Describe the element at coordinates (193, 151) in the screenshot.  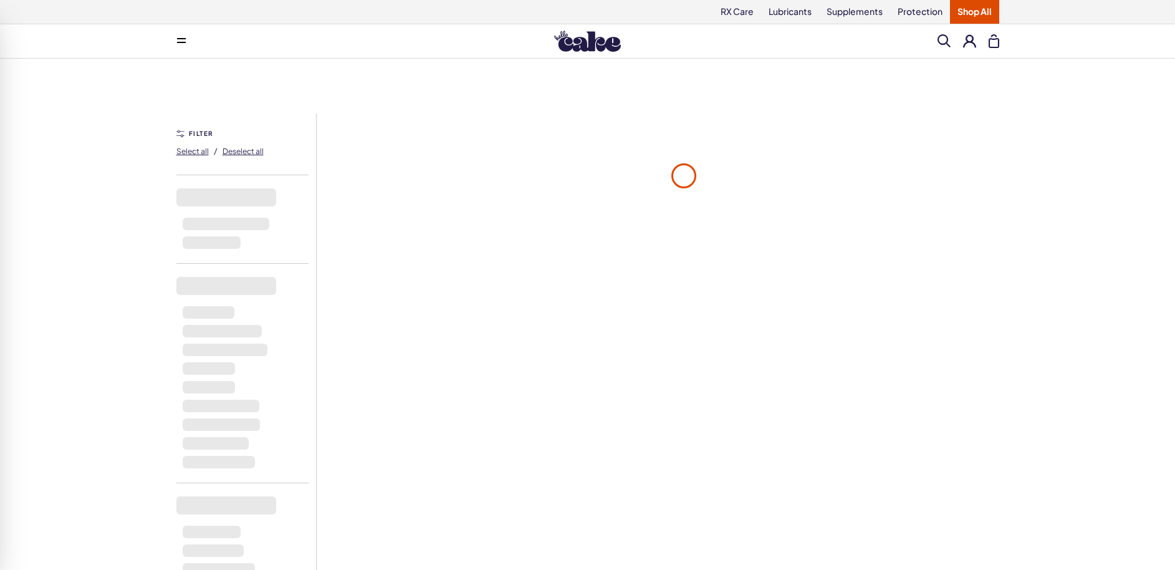
I see `button: Select all` at that location.